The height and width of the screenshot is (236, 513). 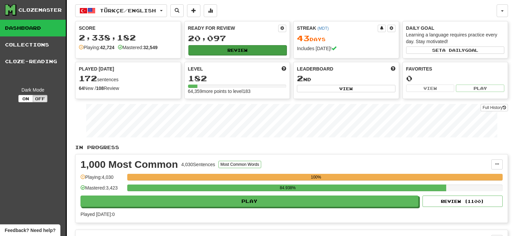 I want to click on div: 0, so click(x=455, y=78).